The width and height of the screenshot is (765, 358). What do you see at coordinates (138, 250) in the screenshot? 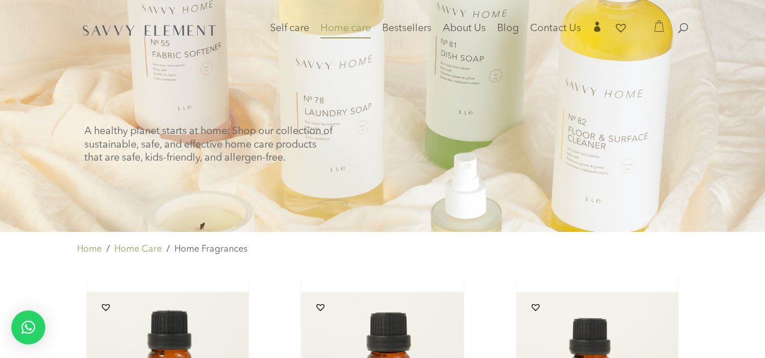
I see `a: Home Care` at bounding box center [138, 250].